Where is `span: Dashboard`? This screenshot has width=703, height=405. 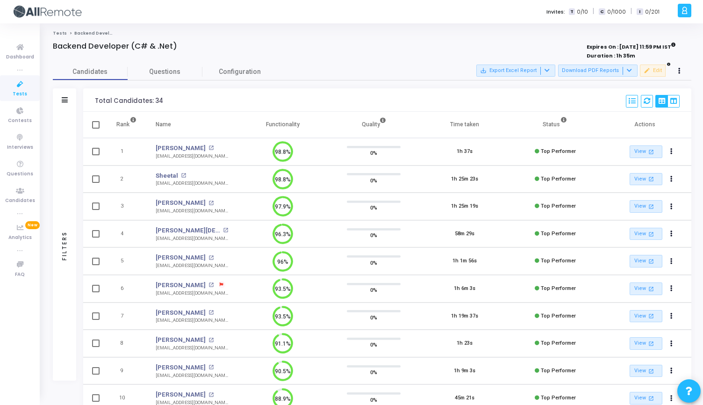 span: Dashboard is located at coordinates (20, 57).